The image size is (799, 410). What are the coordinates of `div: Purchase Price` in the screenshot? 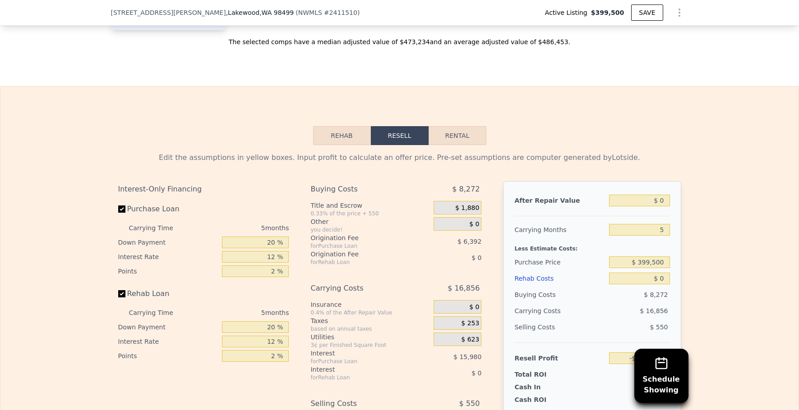 It's located at (560, 262).